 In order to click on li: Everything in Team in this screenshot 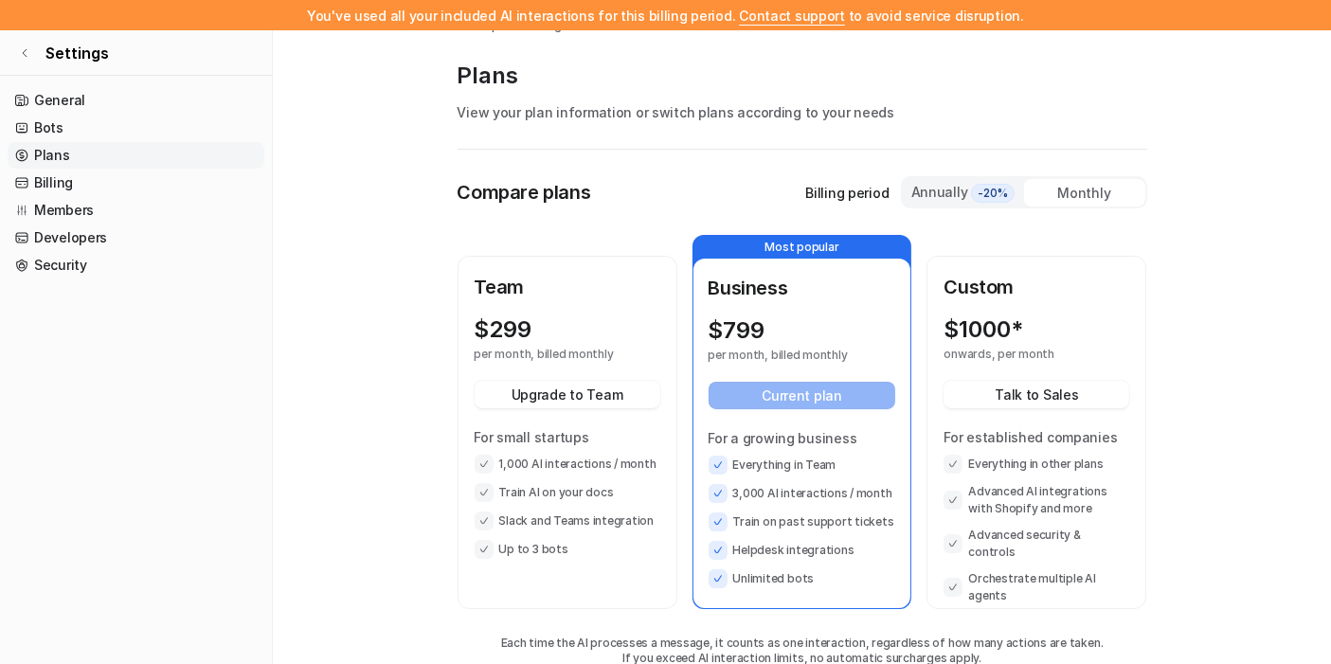, I will do `click(803, 465)`.